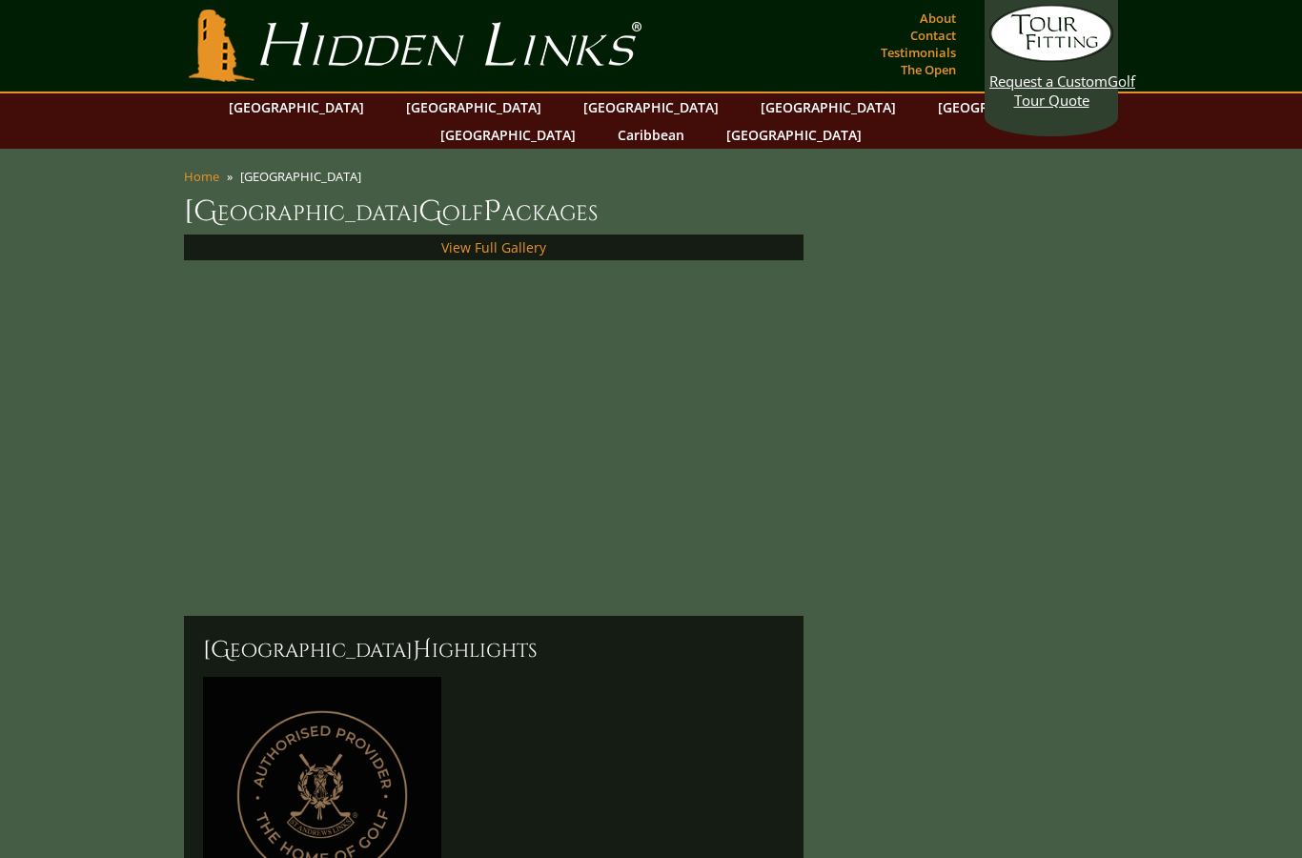 Image resolution: width=1302 pixels, height=858 pixels. Describe the element at coordinates (938, 18) in the screenshot. I see `a: About` at that location.